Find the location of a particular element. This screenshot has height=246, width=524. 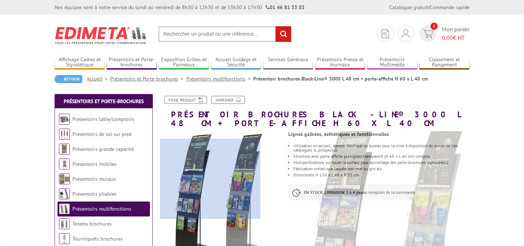

img: Edimeta is located at coordinates (101, 35).